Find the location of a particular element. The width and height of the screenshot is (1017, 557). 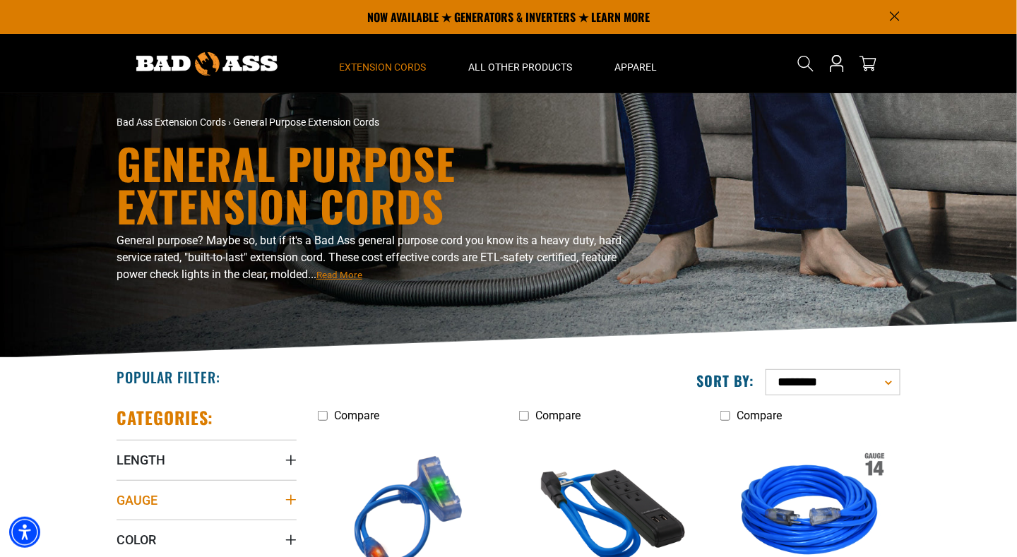

p: General purpose? Maybe so, but if it's a Bad Ass general purpose cord you know its a heavy duty, ... is located at coordinates (374, 258).